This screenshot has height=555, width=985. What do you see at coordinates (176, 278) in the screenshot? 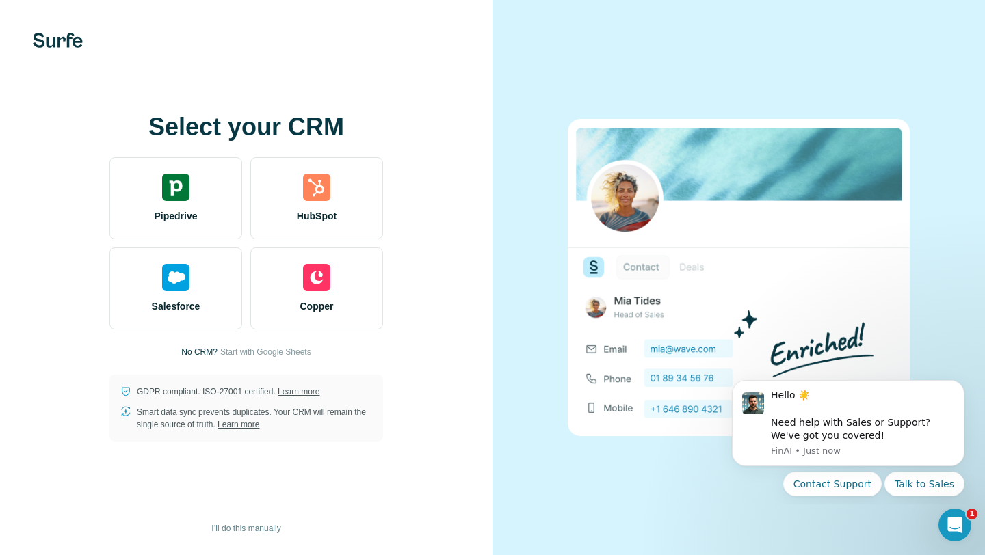
I see `img: salesforce's logo` at bounding box center [176, 278].